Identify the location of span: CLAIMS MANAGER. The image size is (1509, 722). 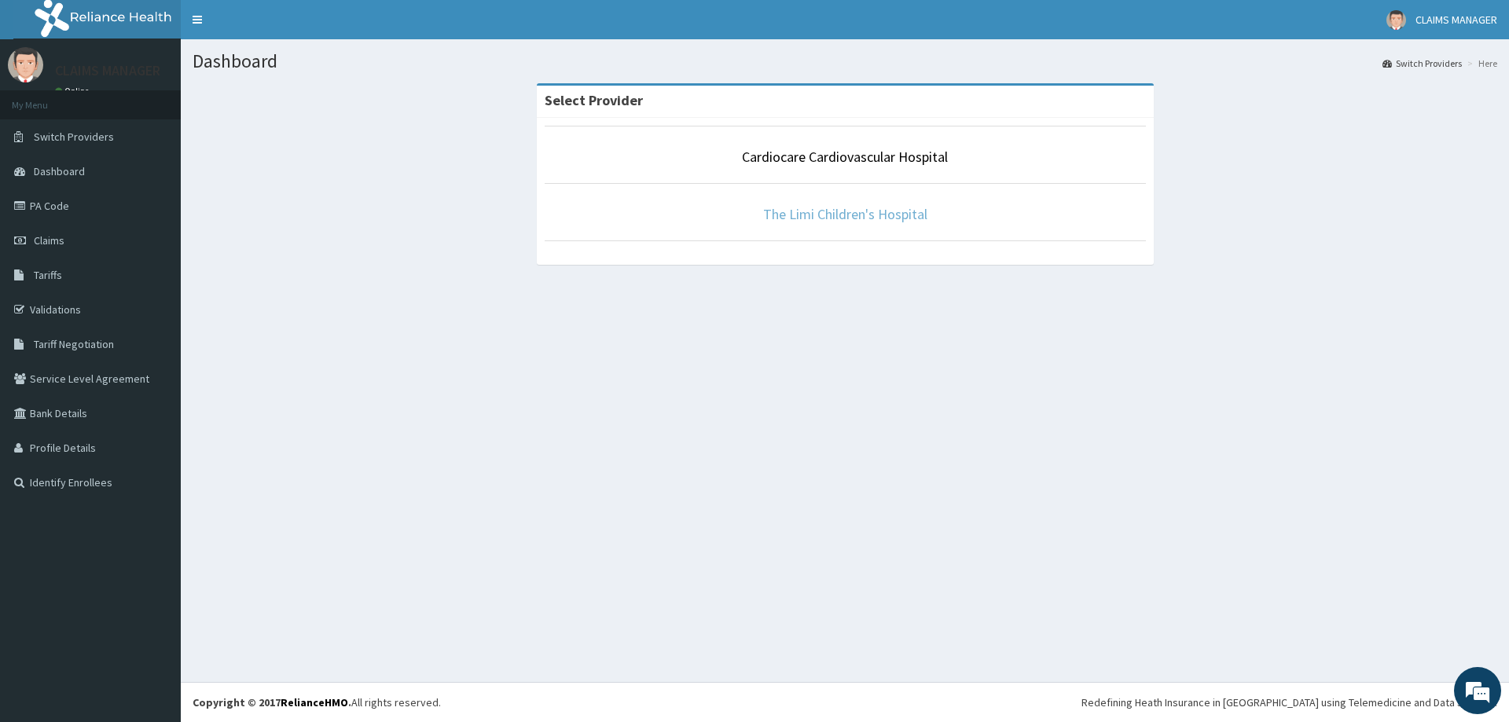
(1456, 20).